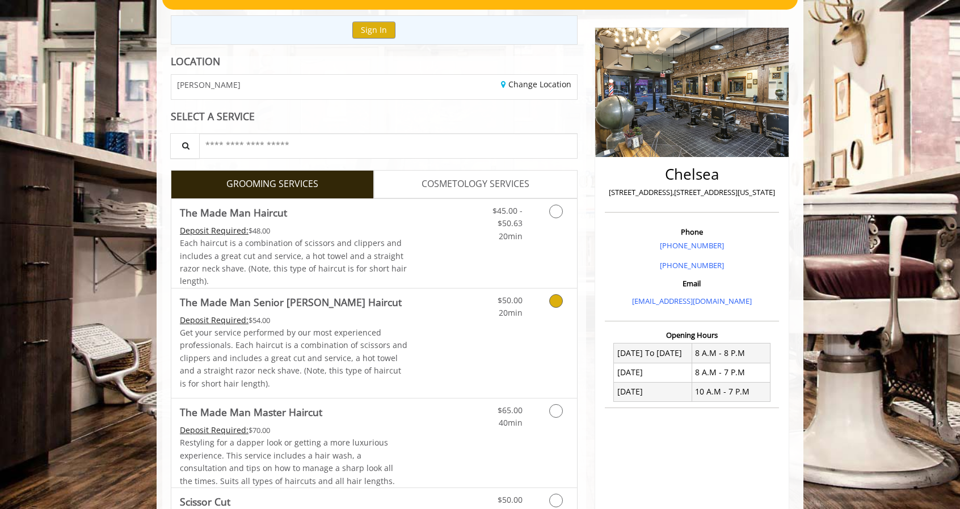 Image resolution: width=960 pixels, height=509 pixels. Describe the element at coordinates (691, 174) in the screenshot. I see `h2: Chelsea` at that location.